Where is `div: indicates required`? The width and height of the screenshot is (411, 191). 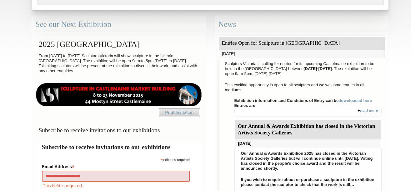 div: indicates required is located at coordinates (116, 159).